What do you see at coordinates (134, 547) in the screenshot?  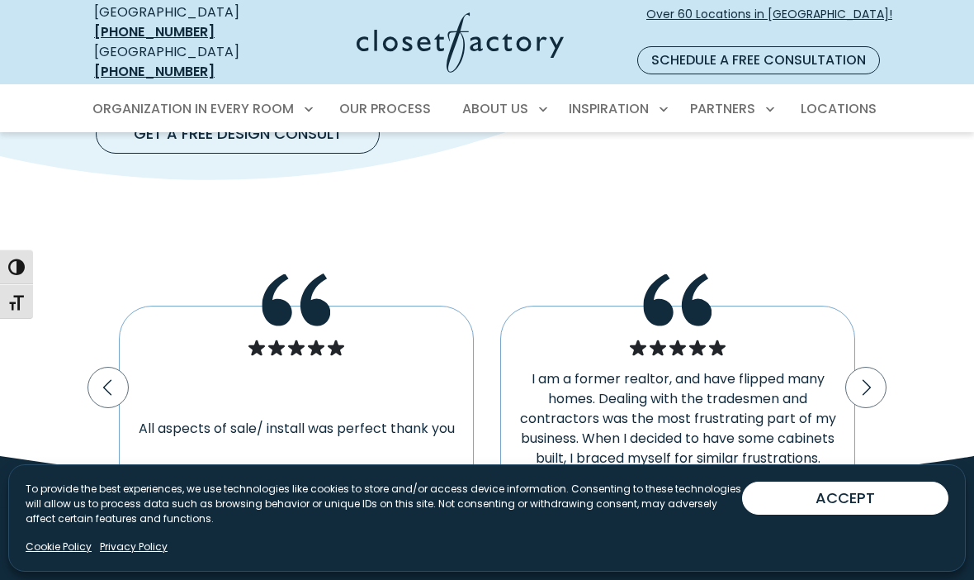 I see `a: Privacy Policy` at bounding box center [134, 547].